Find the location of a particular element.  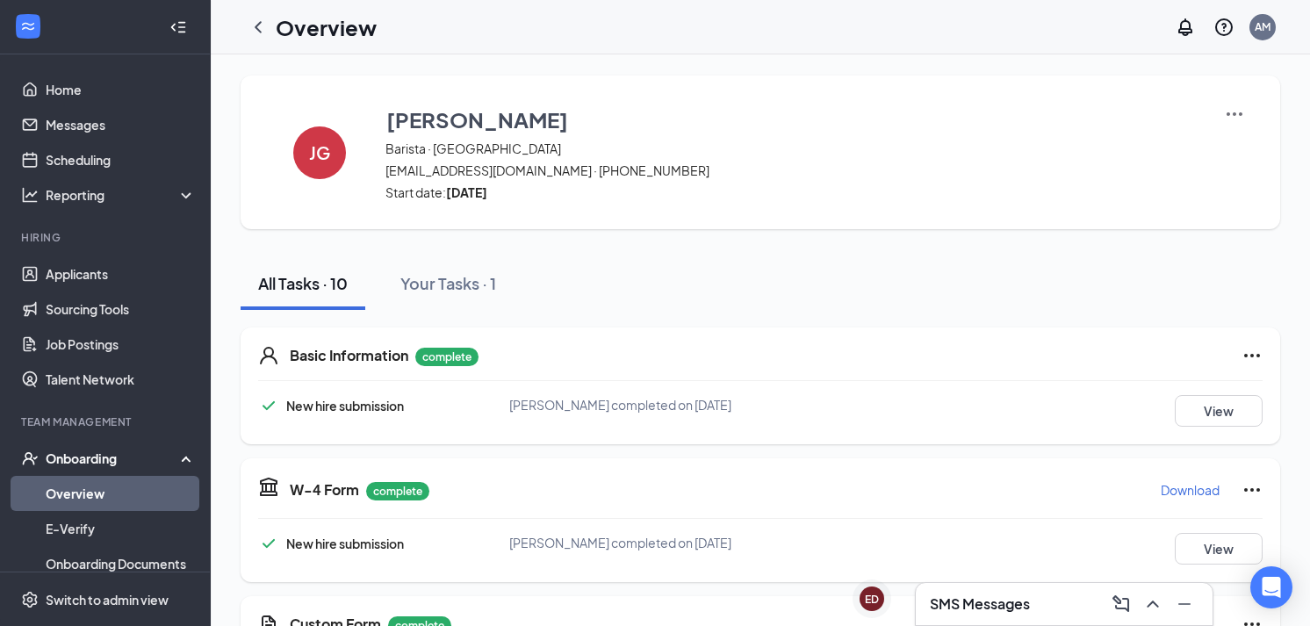

div: All Tasks · 10 is located at coordinates (303, 283).